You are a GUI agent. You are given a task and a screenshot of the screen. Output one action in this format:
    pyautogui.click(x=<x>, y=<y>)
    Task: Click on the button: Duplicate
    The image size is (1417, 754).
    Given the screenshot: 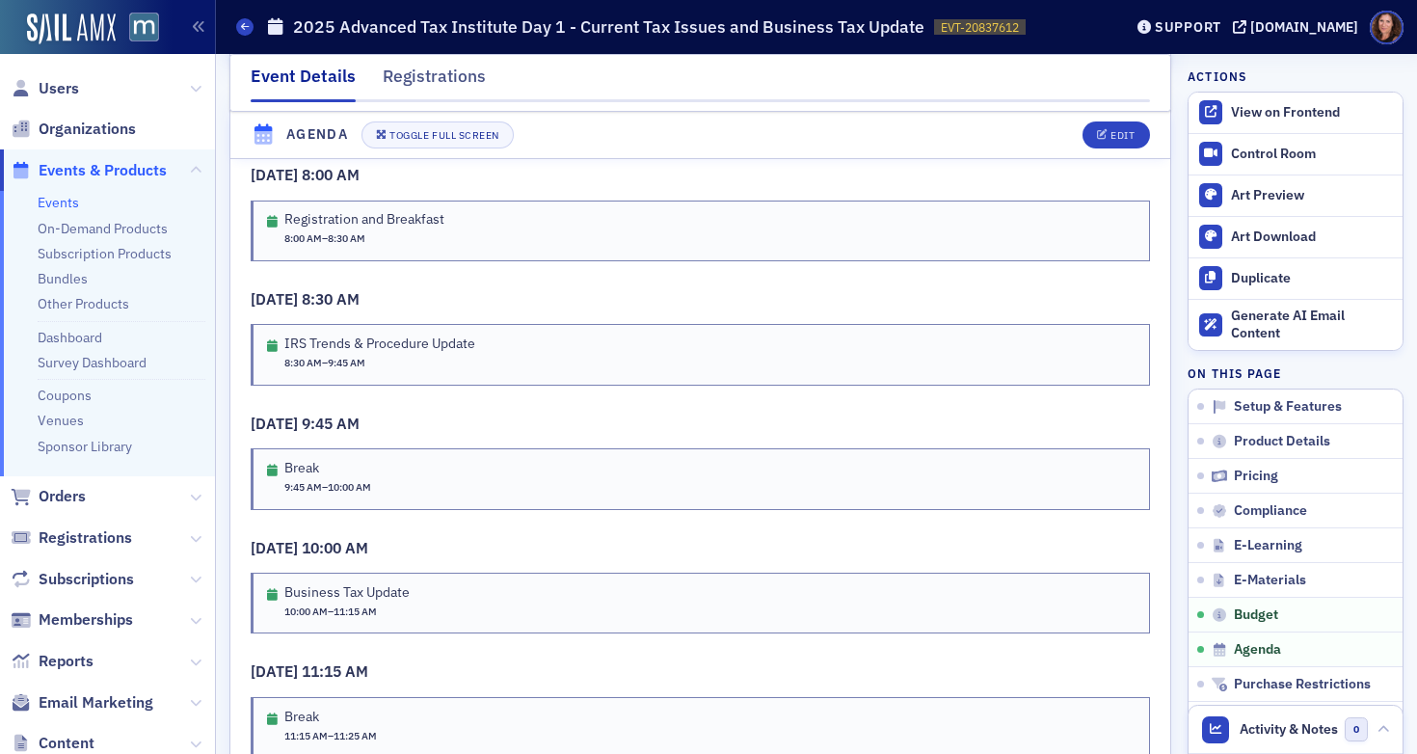 What is the action you would take?
    pyautogui.click(x=1295, y=278)
    